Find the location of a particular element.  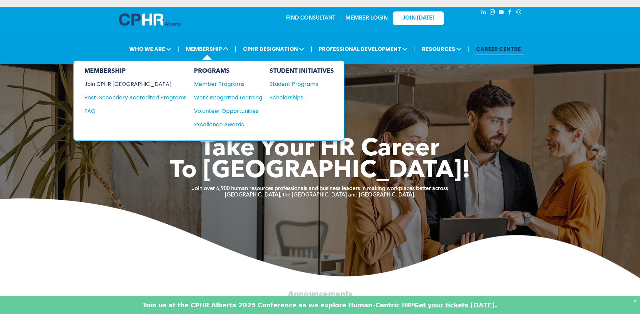

div: Member Programs is located at coordinates (225, 84).